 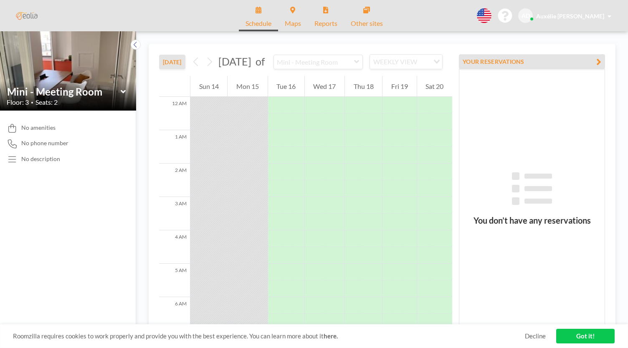 What do you see at coordinates (424, 62) in the screenshot?
I see `input: Search for option` at bounding box center [424, 62].